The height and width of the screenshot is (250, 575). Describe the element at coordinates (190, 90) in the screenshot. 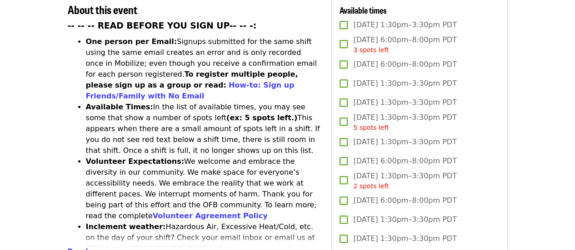

I see `a: How-to: Sign up Friends/Family with No Email` at that location.